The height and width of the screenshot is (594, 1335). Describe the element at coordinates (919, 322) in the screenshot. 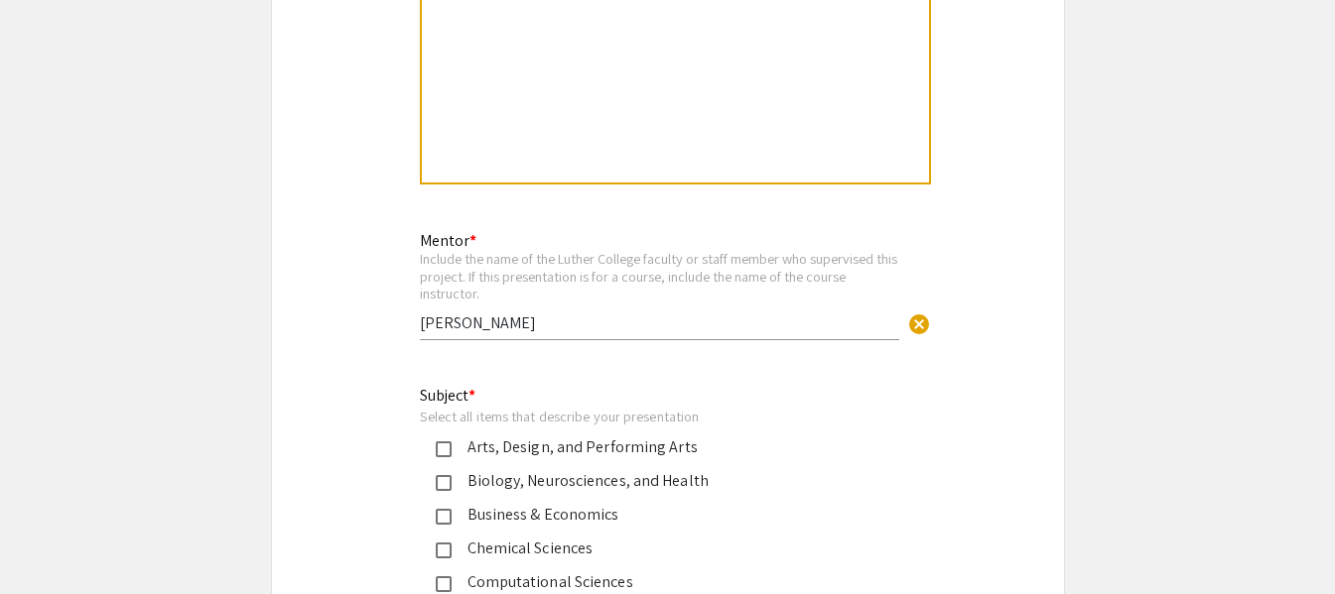

I see `button: Clear` at that location.